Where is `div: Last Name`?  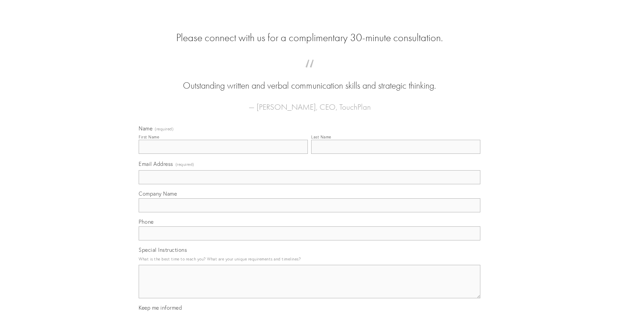 div: Last Name is located at coordinates (321, 137).